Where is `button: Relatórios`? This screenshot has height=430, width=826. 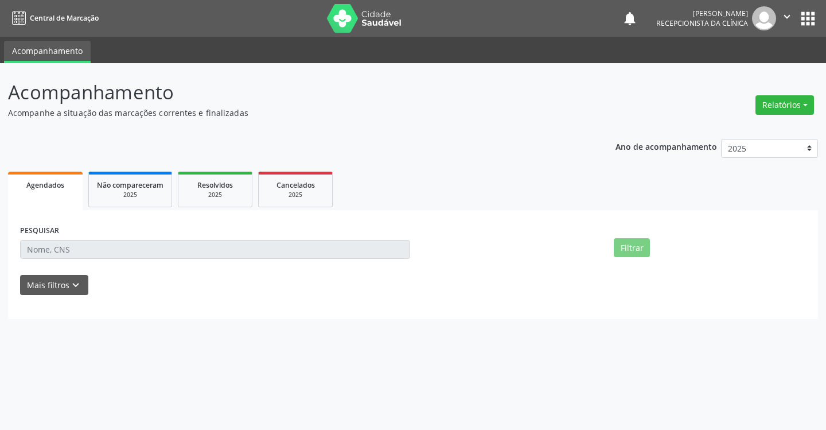 button: Relatórios is located at coordinates (785, 105).